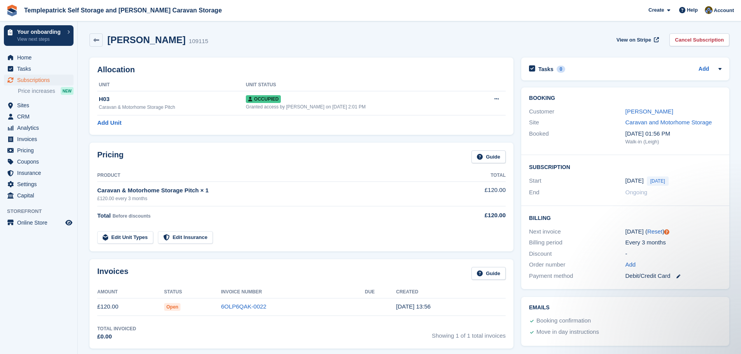 The width and height of the screenshot is (741, 354). Describe the element at coordinates (113, 273) in the screenshot. I see `h2: Invoices` at that location.